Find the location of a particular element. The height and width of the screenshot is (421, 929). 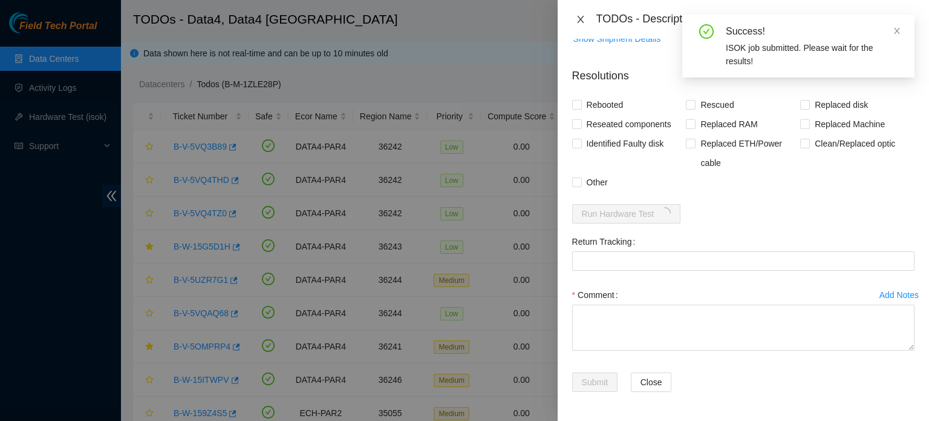

textarea: Comment is located at coordinates (744, 327).